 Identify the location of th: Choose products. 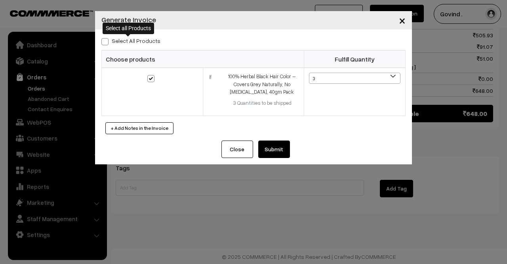
(203, 59).